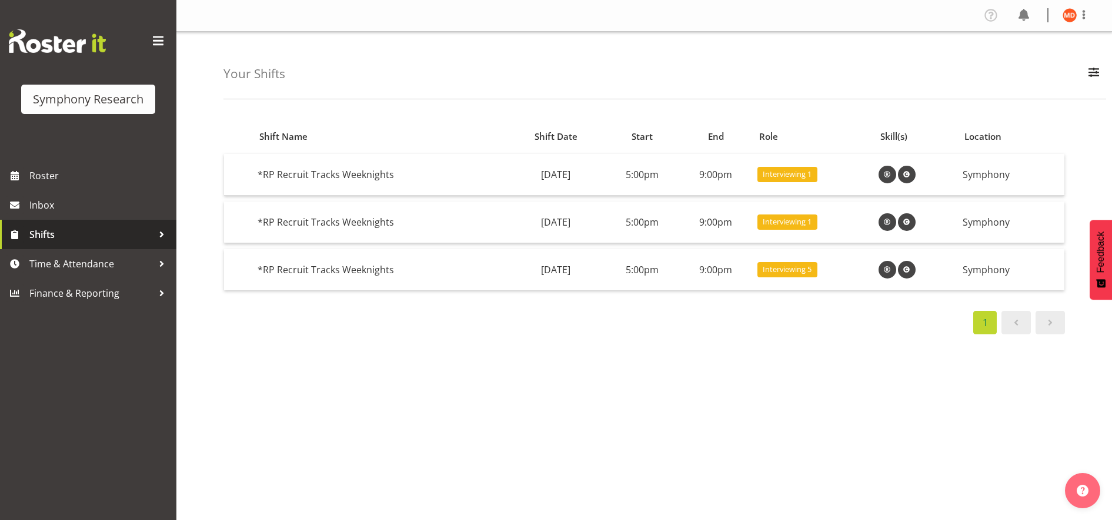 The height and width of the screenshot is (520, 1112). I want to click on img: Rosterit website logo, so click(57, 41).